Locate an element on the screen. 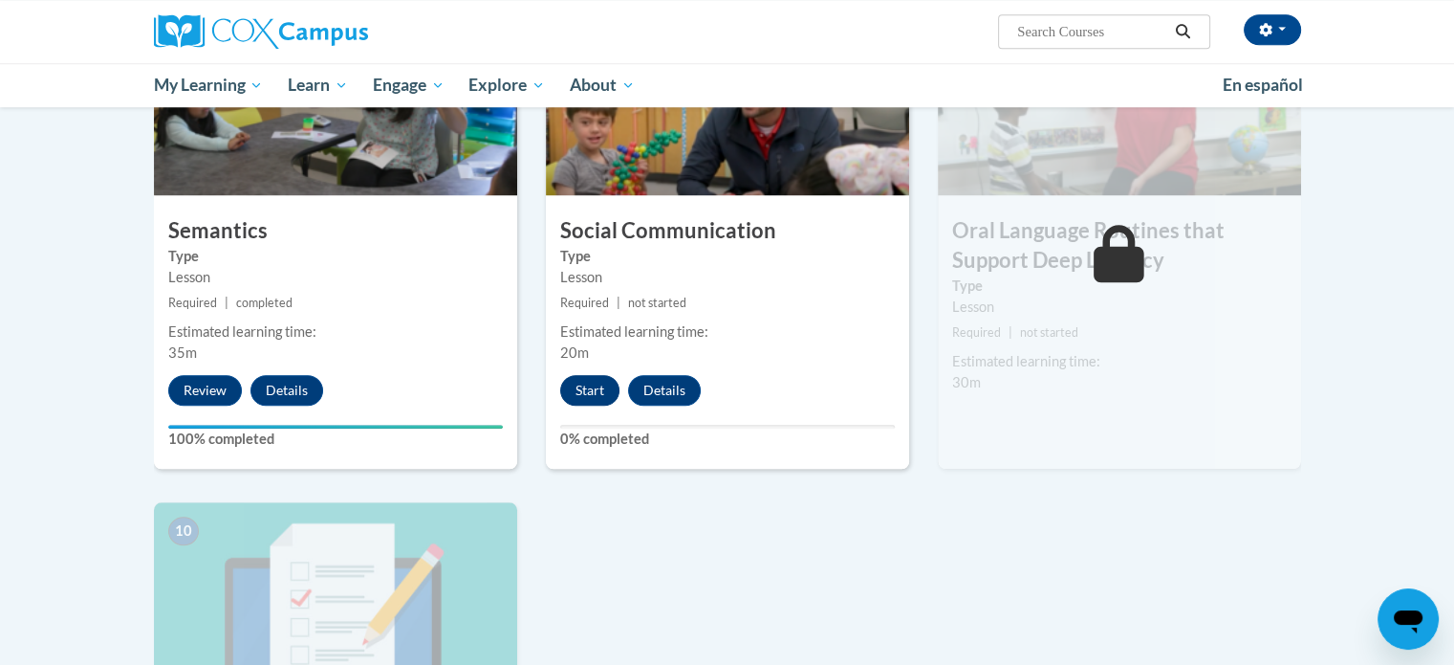  span: My Learning is located at coordinates (207, 85).